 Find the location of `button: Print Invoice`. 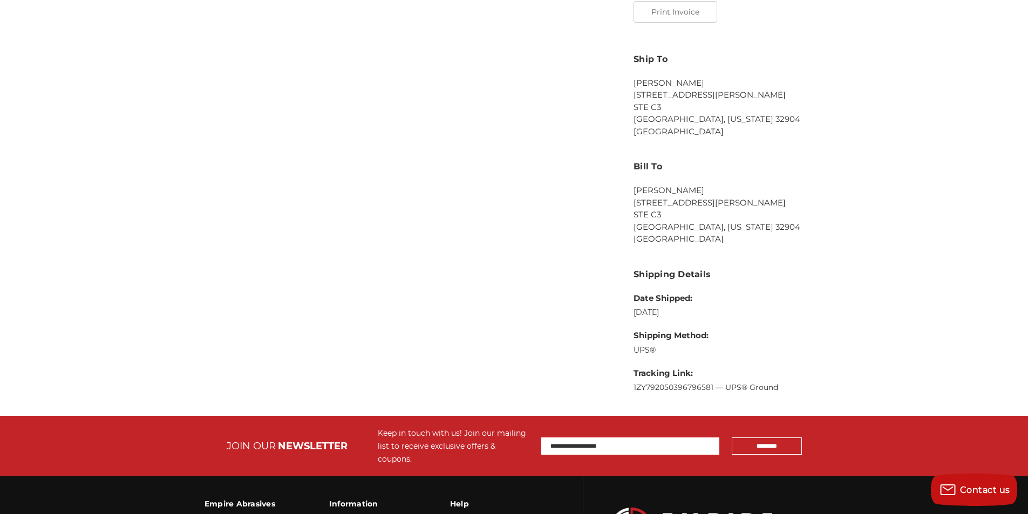

button: Print Invoice is located at coordinates (675, 12).